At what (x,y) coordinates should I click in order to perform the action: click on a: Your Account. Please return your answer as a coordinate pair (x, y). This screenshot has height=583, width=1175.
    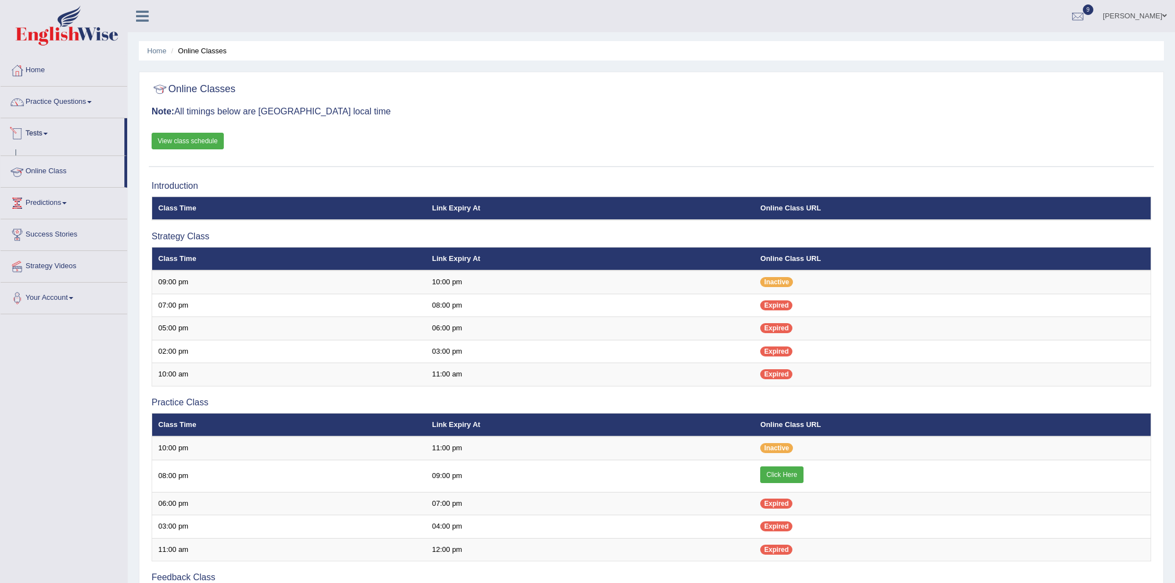
    Looking at the image, I should click on (64, 297).